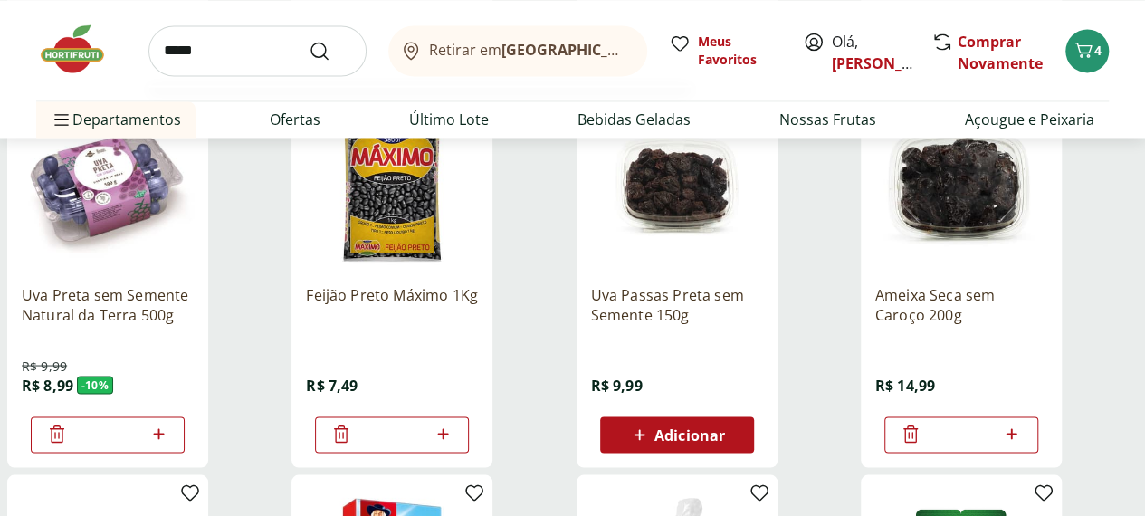  Describe the element at coordinates (529, 50) in the screenshot. I see `span: Retirar em` at that location.